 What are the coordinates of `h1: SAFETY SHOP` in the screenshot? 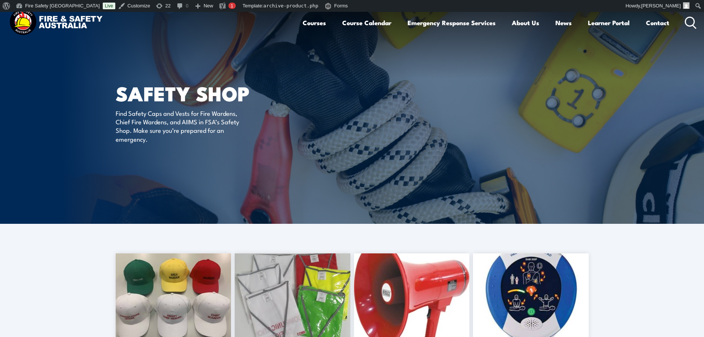 It's located at (207, 93).